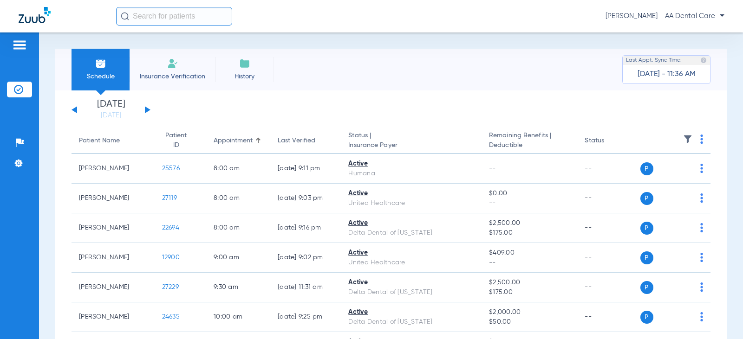 This screenshot has width=743, height=339. Describe the element at coordinates (170, 228) in the screenshot. I see `span: 22694` at that location.